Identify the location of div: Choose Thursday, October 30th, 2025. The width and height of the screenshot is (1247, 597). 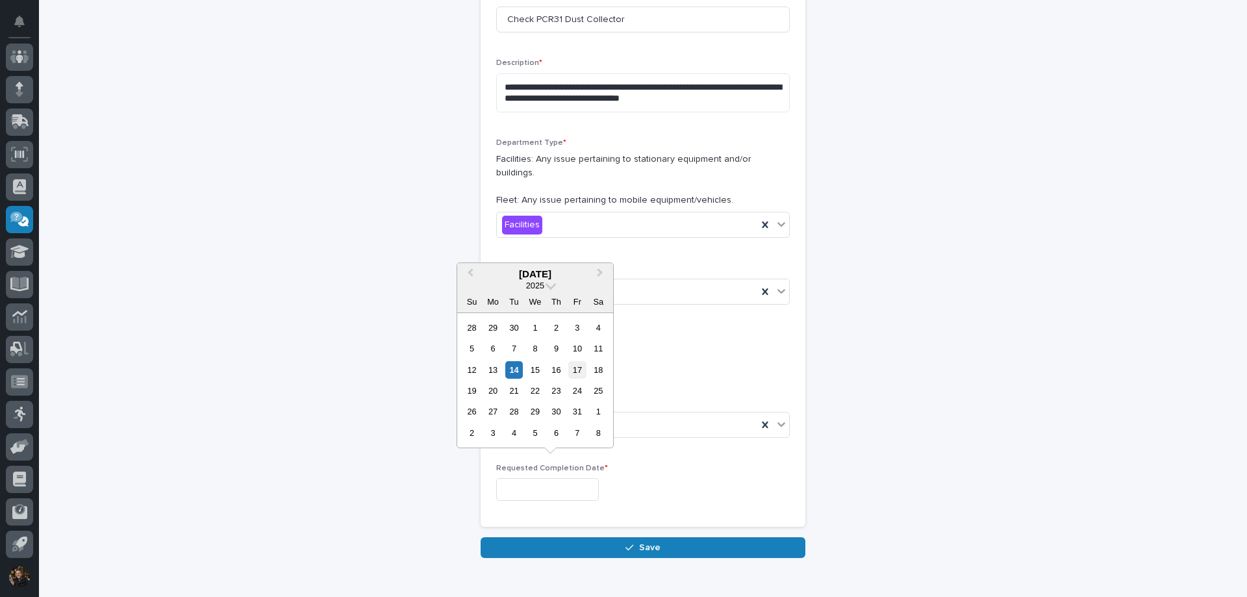
(556, 411).